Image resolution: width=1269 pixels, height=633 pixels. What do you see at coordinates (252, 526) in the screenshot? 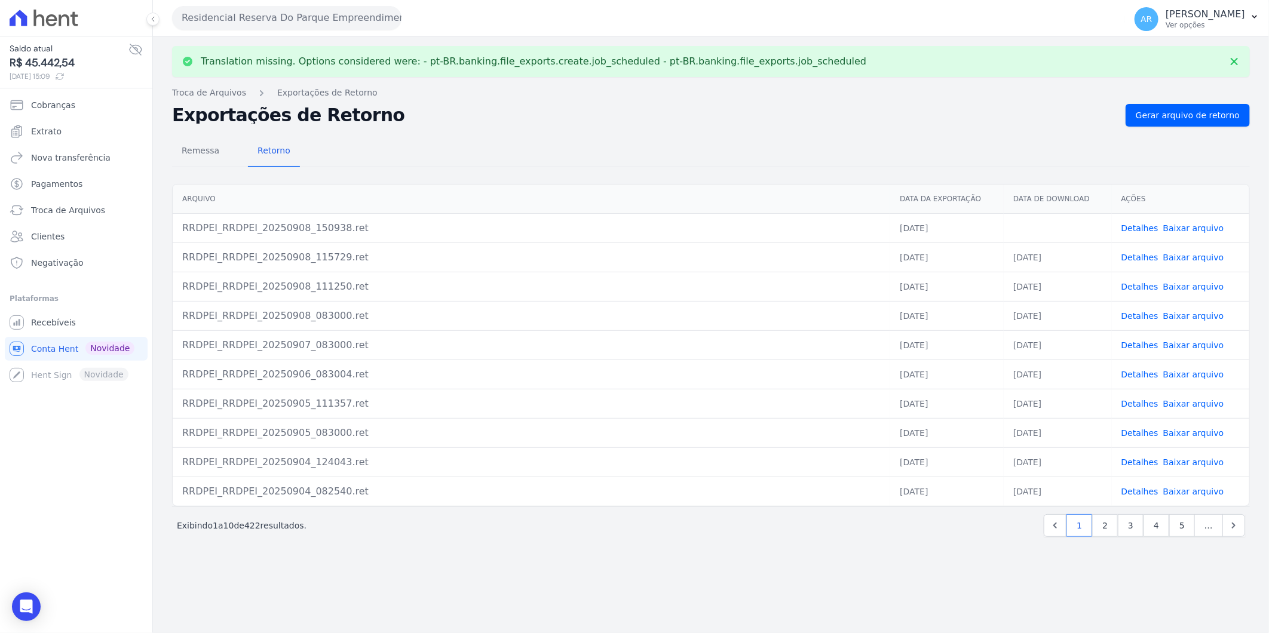
I see `span: 422` at bounding box center [252, 526].